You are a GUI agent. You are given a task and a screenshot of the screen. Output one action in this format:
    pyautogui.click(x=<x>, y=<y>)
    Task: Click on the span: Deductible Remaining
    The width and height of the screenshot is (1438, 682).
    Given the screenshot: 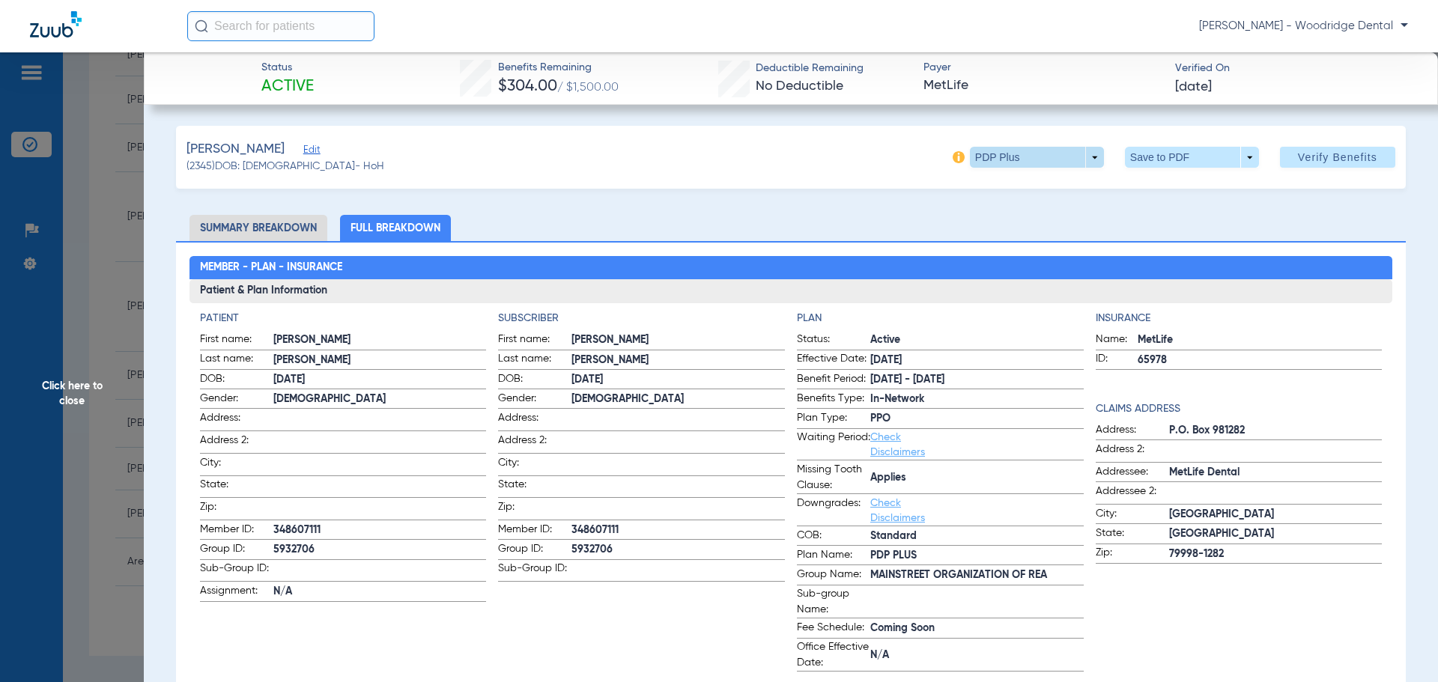 What is the action you would take?
    pyautogui.click(x=810, y=68)
    